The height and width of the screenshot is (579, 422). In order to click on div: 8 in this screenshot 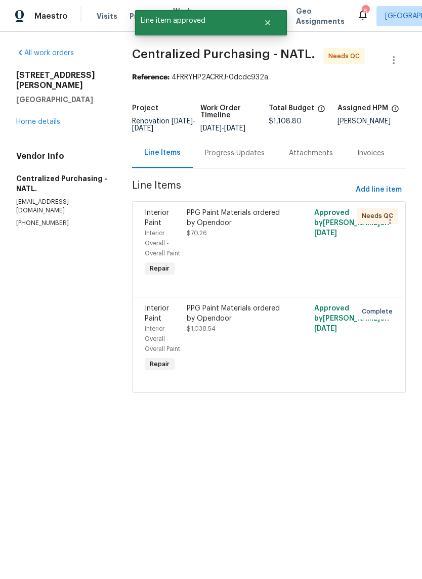, I will do `click(365, 11)`.